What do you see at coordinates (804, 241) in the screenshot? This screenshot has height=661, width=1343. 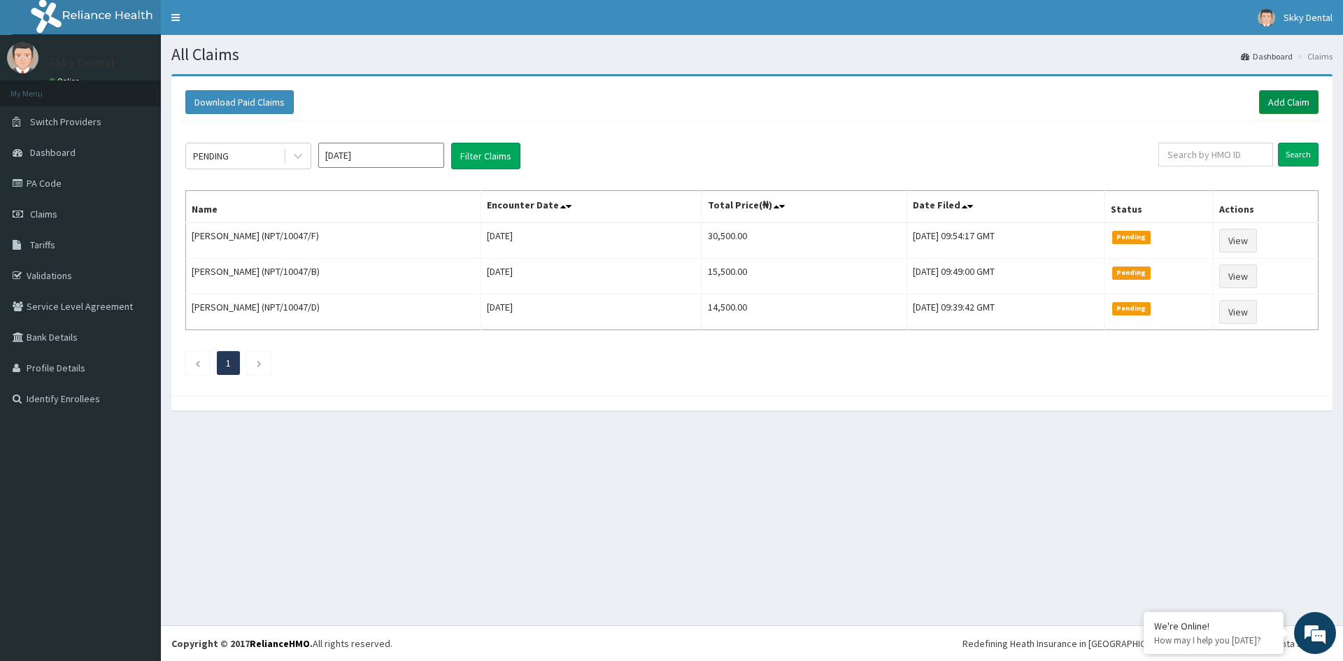 I see `td: 30,500.00` at bounding box center [804, 241].